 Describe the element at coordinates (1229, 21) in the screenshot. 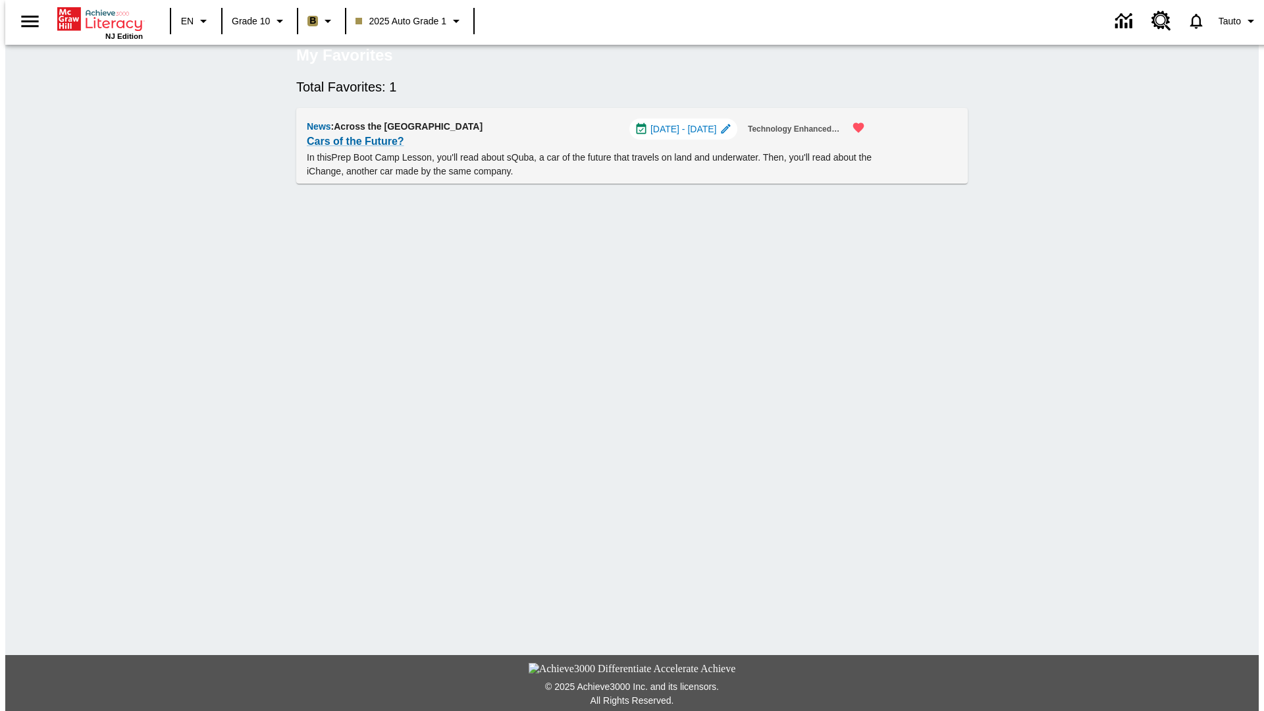

I see `span: Tauto` at that location.